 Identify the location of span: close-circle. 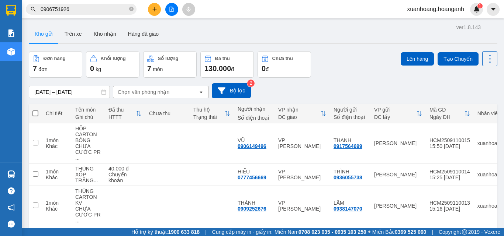
(131, 9).